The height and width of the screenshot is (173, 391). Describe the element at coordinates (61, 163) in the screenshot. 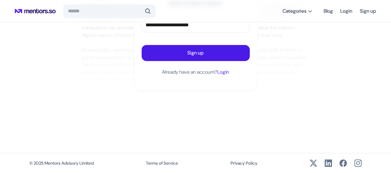

I see `p: © 2025 Mentors Advisory Limited` at that location.